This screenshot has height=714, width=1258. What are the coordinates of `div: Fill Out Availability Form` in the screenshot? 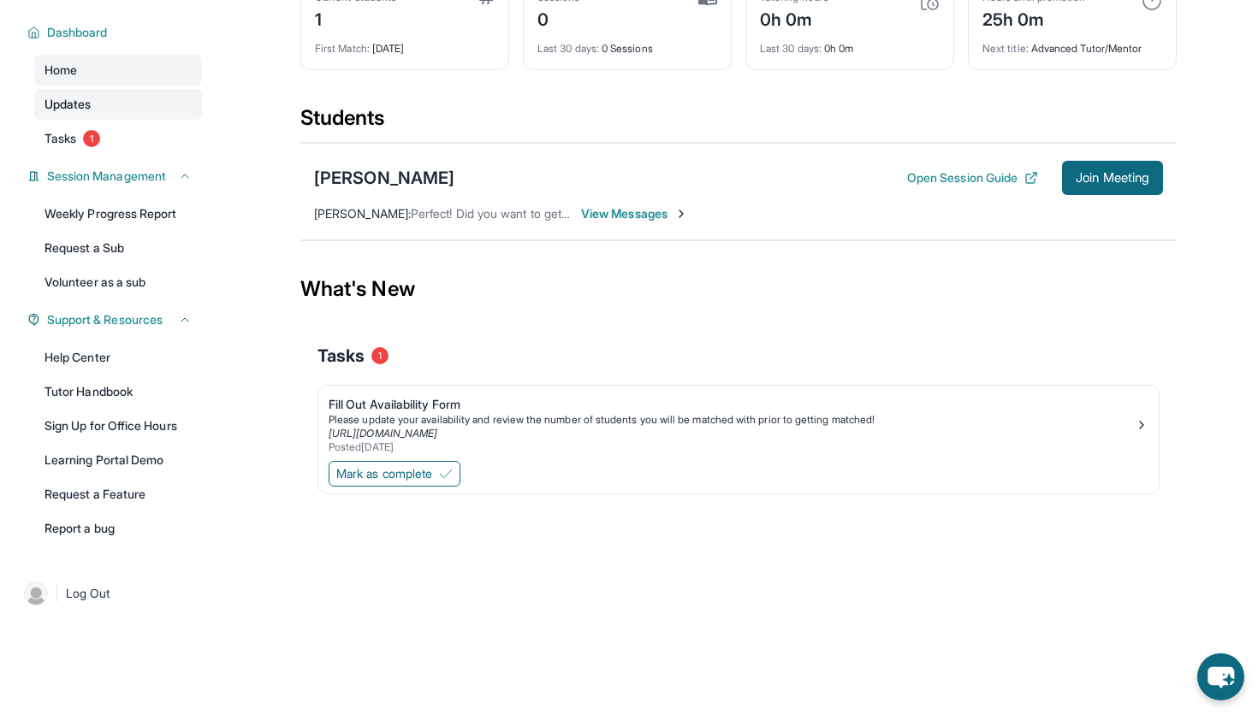 It's located at (731, 405).